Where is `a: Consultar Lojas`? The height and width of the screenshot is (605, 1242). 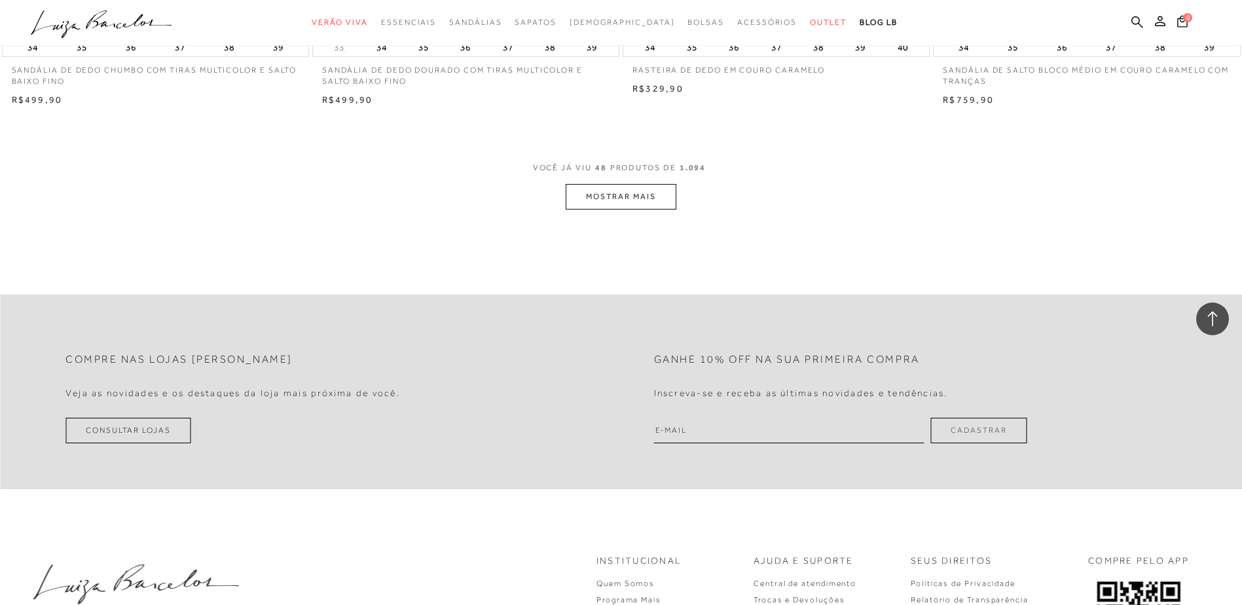
a: Consultar Lojas is located at coordinates (128, 430).